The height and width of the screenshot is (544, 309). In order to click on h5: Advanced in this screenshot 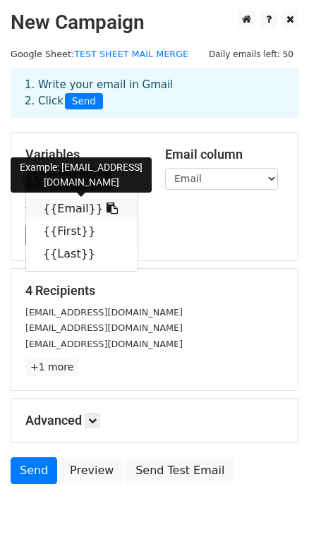, I will do `click(154, 420)`.